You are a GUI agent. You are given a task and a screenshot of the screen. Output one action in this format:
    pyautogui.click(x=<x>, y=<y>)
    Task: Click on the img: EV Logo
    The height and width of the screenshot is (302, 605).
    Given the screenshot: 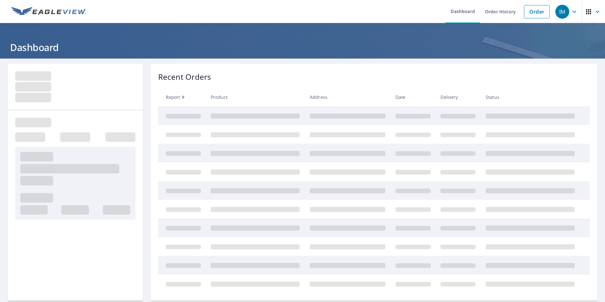 What is the action you would take?
    pyautogui.click(x=49, y=12)
    